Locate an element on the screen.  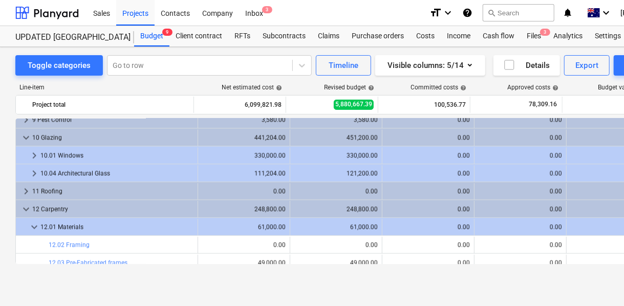
div: Net estimated cost is located at coordinates (252, 87).